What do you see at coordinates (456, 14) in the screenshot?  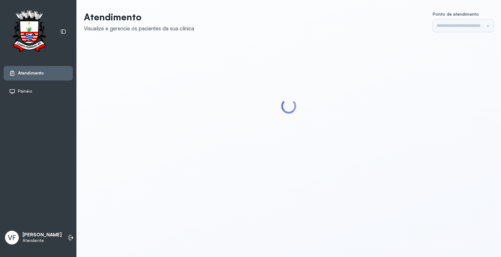 I see `span: Ponto de atendimento` at bounding box center [456, 14].